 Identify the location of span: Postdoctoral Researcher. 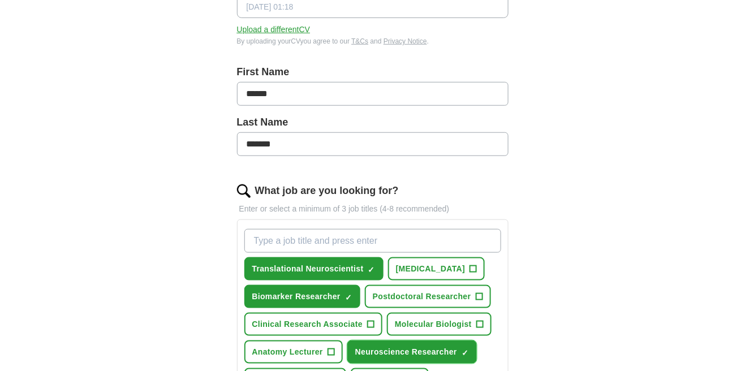
(422, 297).